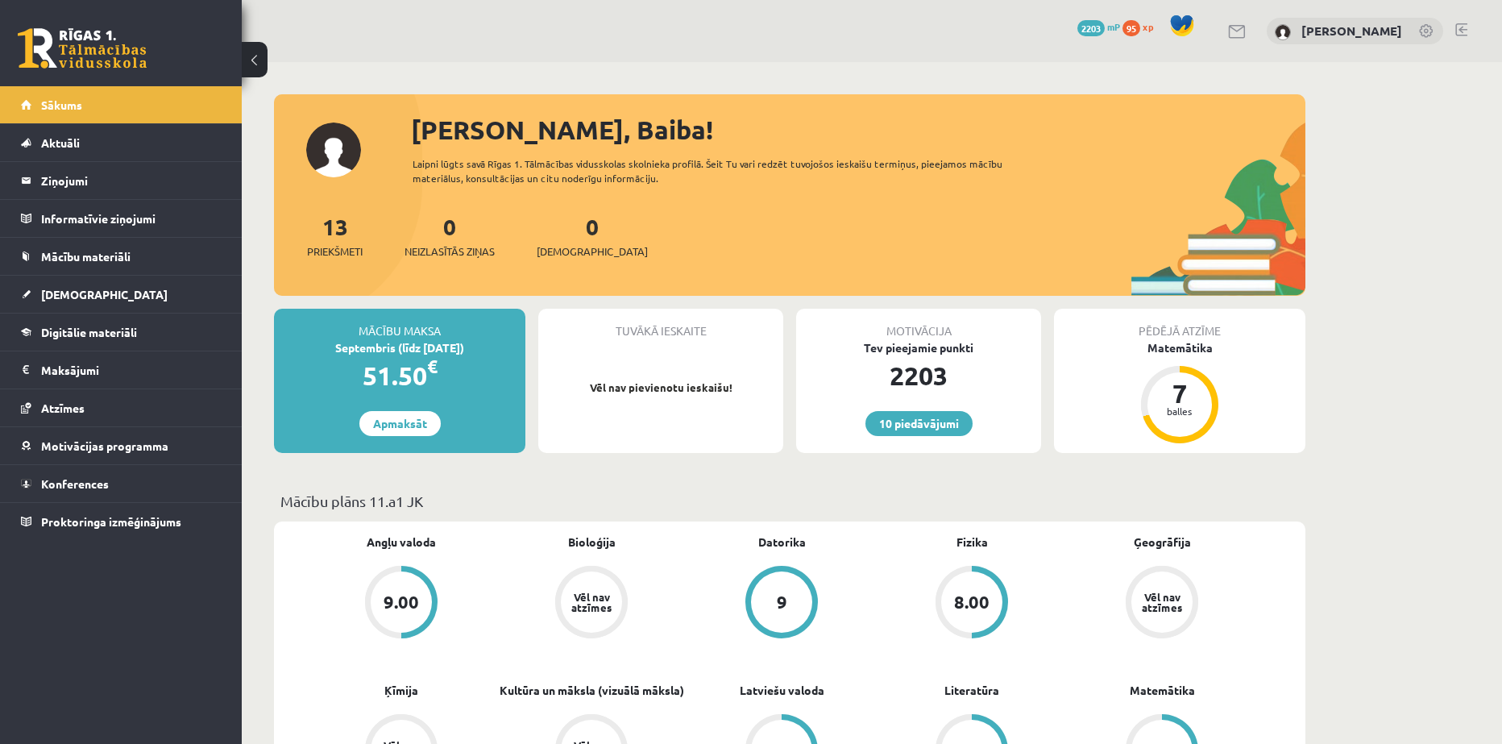  I want to click on a: Mācību materiāli, so click(121, 256).